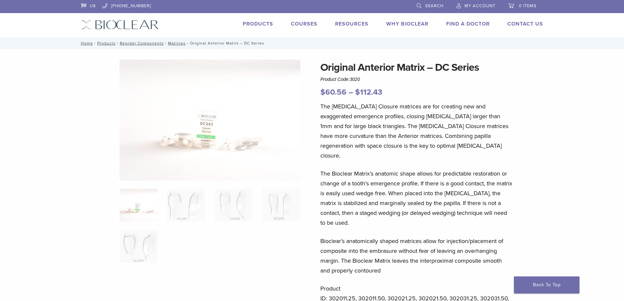 Image resolution: width=624 pixels, height=301 pixels. Describe the element at coordinates (467, 24) in the screenshot. I see `a: Find A Doctor` at that location.